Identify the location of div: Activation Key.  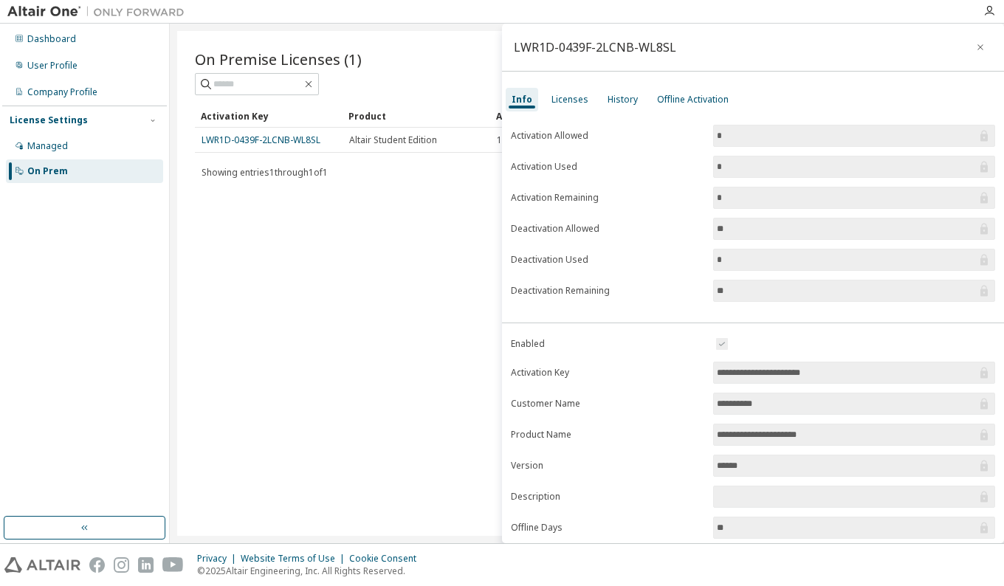
(269, 116).